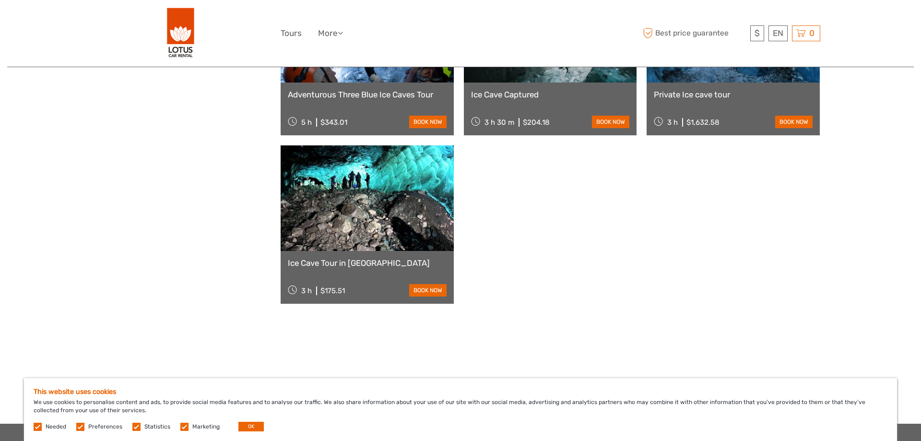 This screenshot has width=921, height=441. Describe the element at coordinates (251, 426) in the screenshot. I see `button: OK` at that location.